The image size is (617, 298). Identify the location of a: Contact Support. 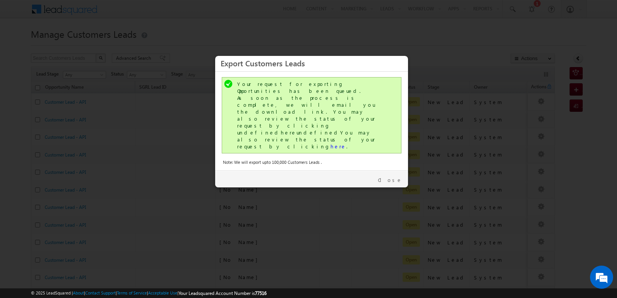
(100, 293).